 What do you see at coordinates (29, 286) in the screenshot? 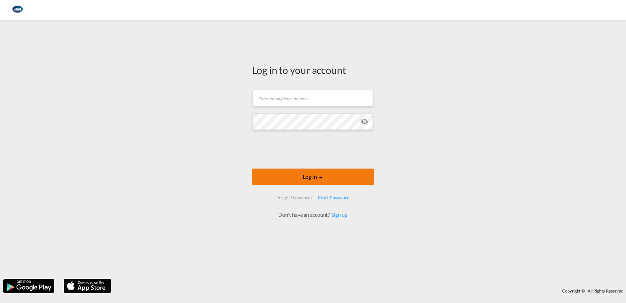
I see `img: google.png` at bounding box center [29, 286].